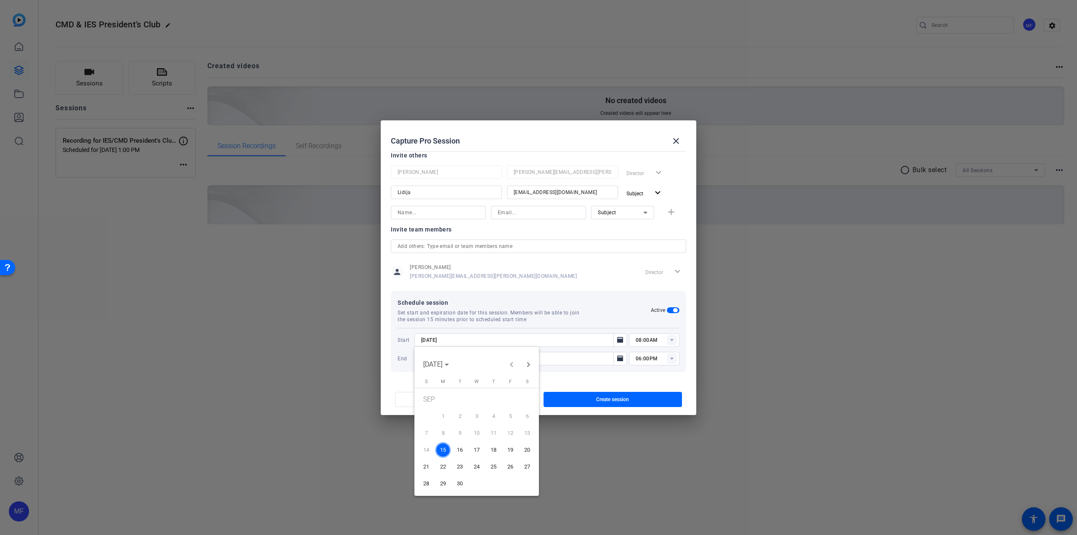 This screenshot has height=535, width=1077. What do you see at coordinates (477, 450) in the screenshot?
I see `button: September 17, 2025` at bounding box center [477, 450].